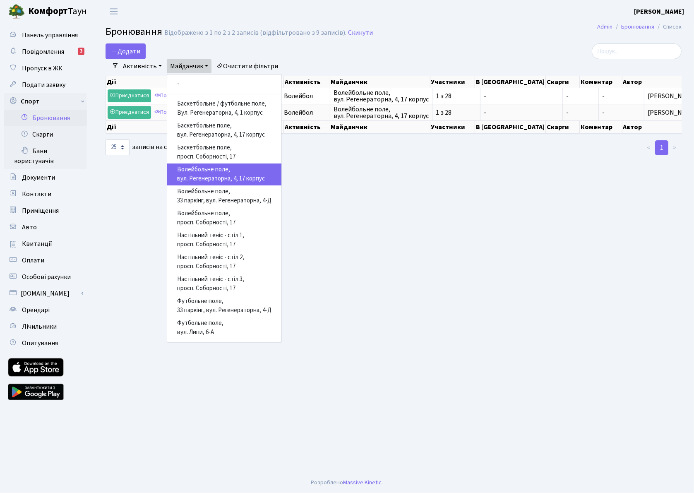 The image size is (694, 493). Describe the element at coordinates (46, 85) in the screenshot. I see `a: Подати заявку` at that location.